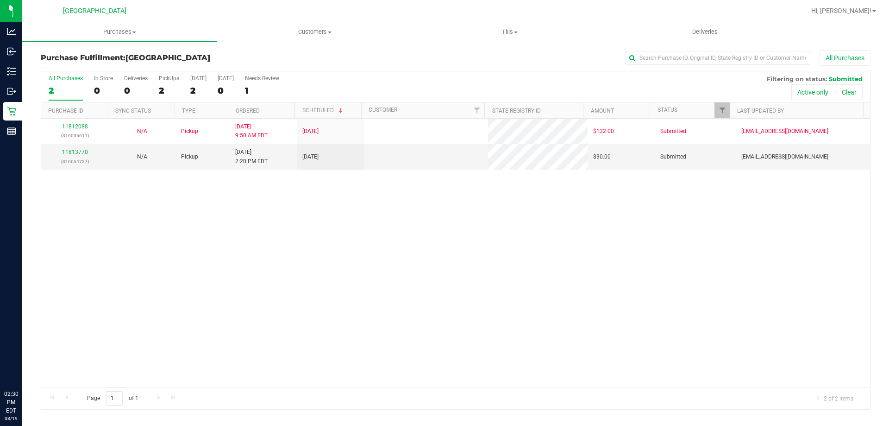  Describe the element at coordinates (133, 111) in the screenshot. I see `a: Sync Status` at that location.